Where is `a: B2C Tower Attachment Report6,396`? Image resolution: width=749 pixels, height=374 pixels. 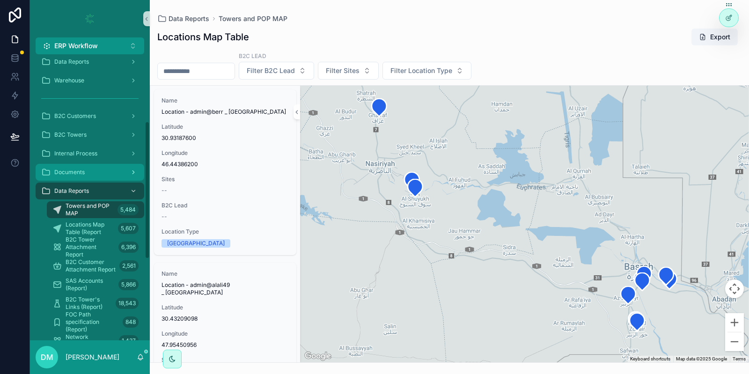 a: B2C Tower Attachment Report6,396 is located at coordinates (96, 247).